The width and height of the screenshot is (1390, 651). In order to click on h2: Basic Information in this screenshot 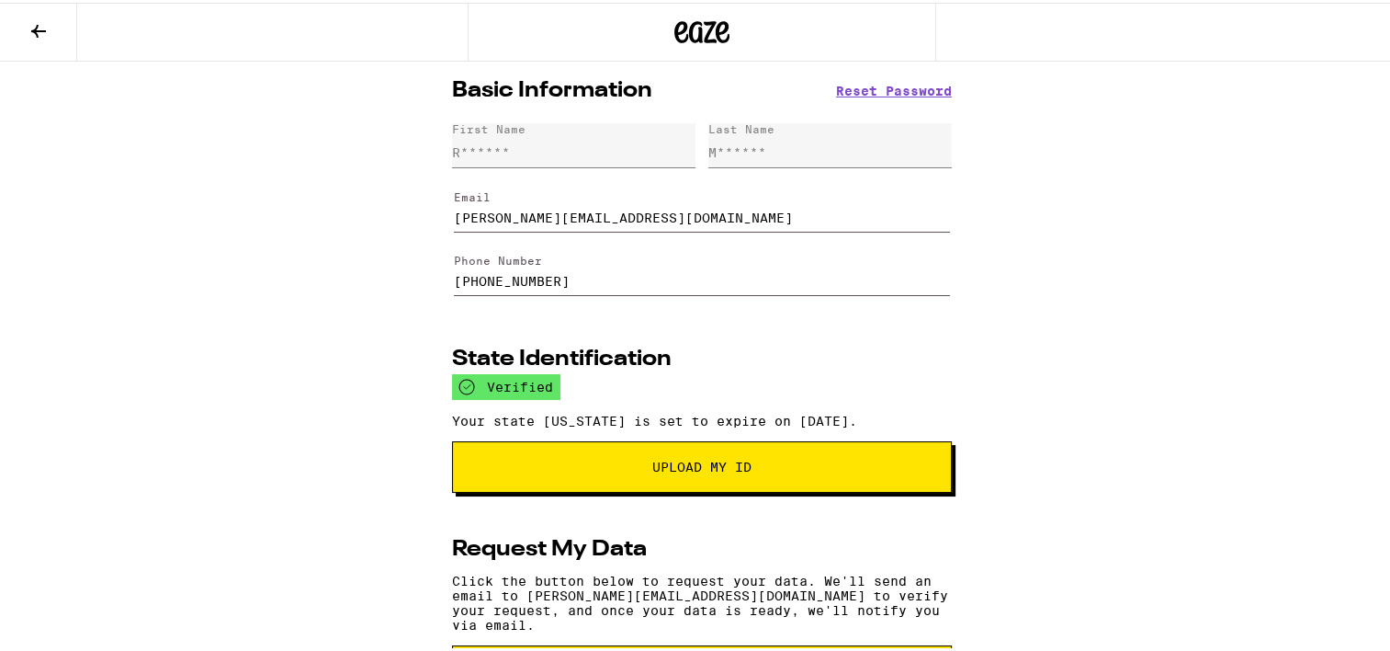, I will do `click(552, 88)`.